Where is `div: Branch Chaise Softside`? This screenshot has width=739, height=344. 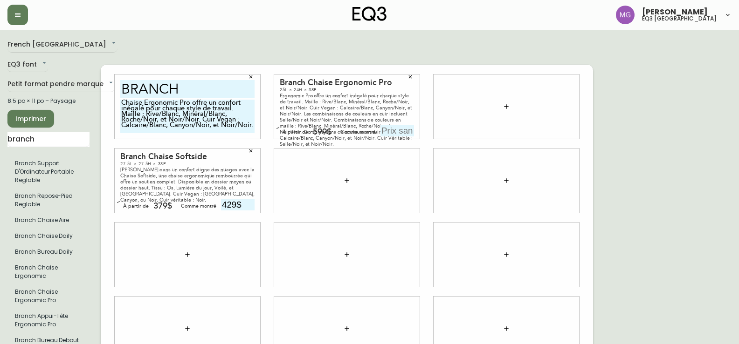 div: Branch Chaise Softside is located at coordinates (187, 157).